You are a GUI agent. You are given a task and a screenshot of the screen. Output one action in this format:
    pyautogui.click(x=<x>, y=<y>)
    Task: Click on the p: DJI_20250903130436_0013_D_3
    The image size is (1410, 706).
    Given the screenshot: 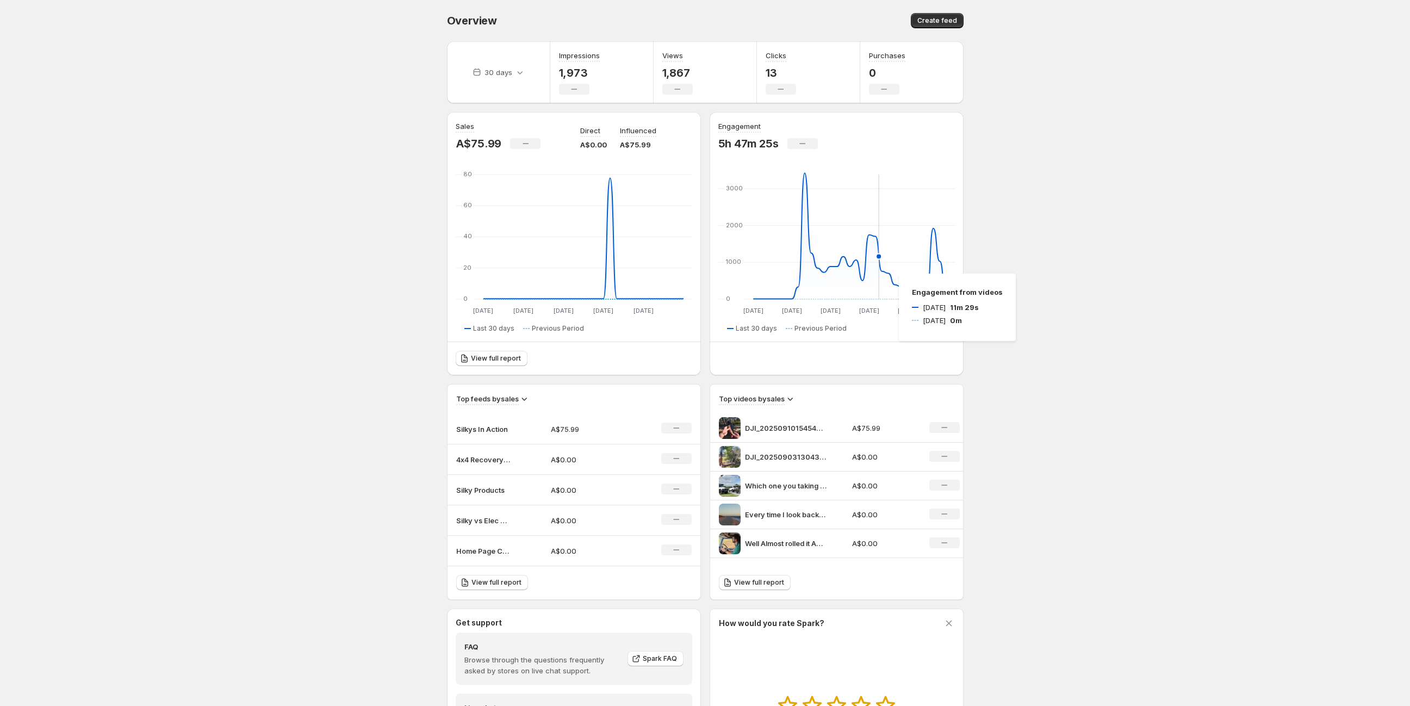 What is the action you would take?
    pyautogui.click(x=786, y=457)
    